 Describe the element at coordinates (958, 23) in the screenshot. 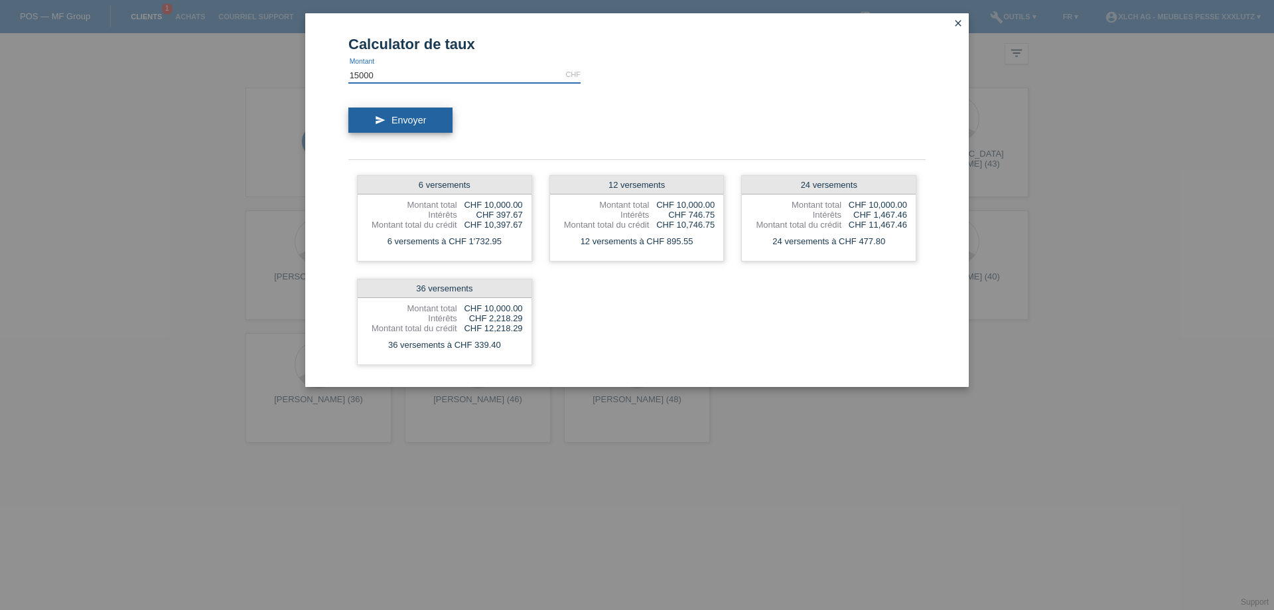

I see `i: close` at that location.